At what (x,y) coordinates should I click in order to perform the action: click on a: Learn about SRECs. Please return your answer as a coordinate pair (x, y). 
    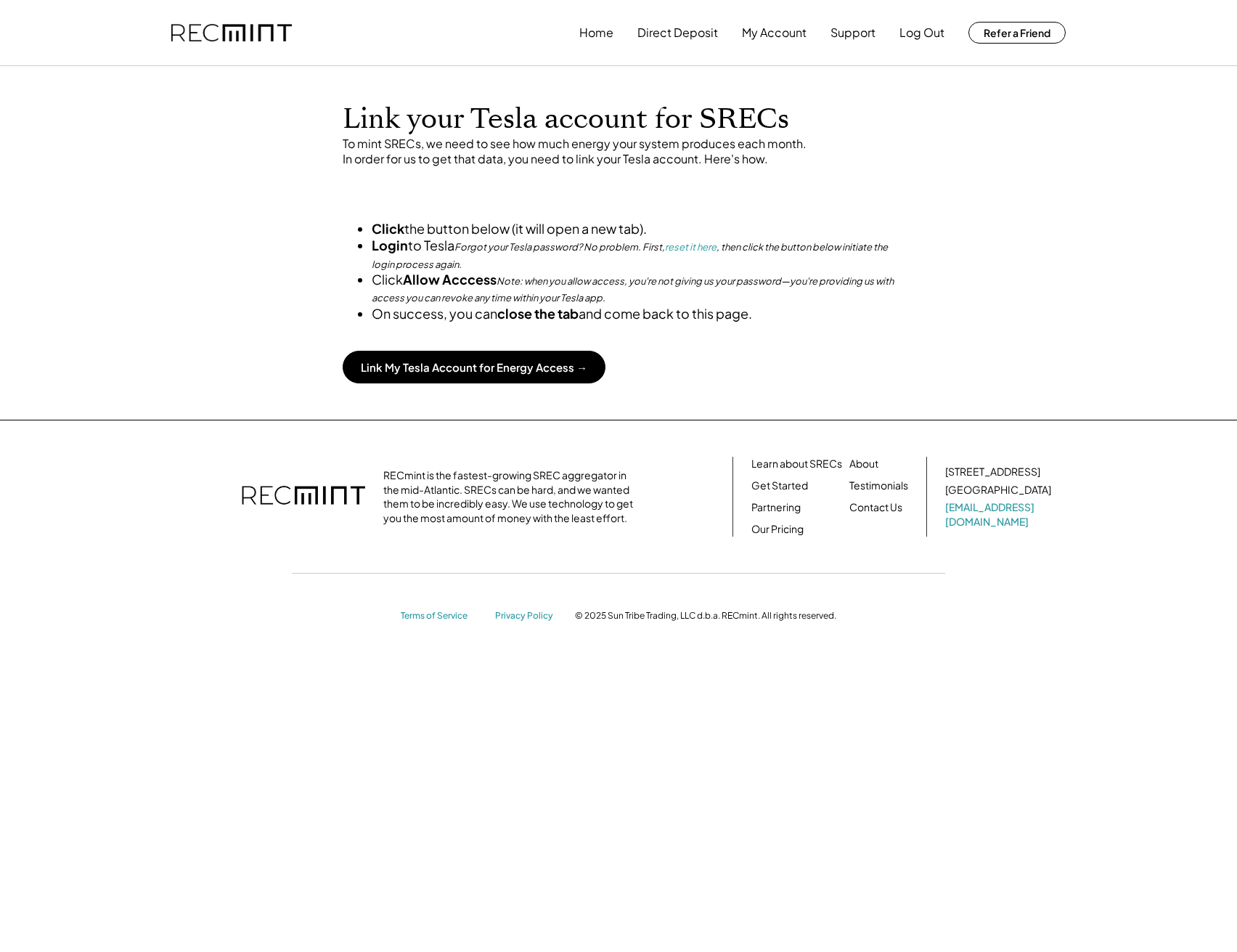
    Looking at the image, I should click on (797, 464).